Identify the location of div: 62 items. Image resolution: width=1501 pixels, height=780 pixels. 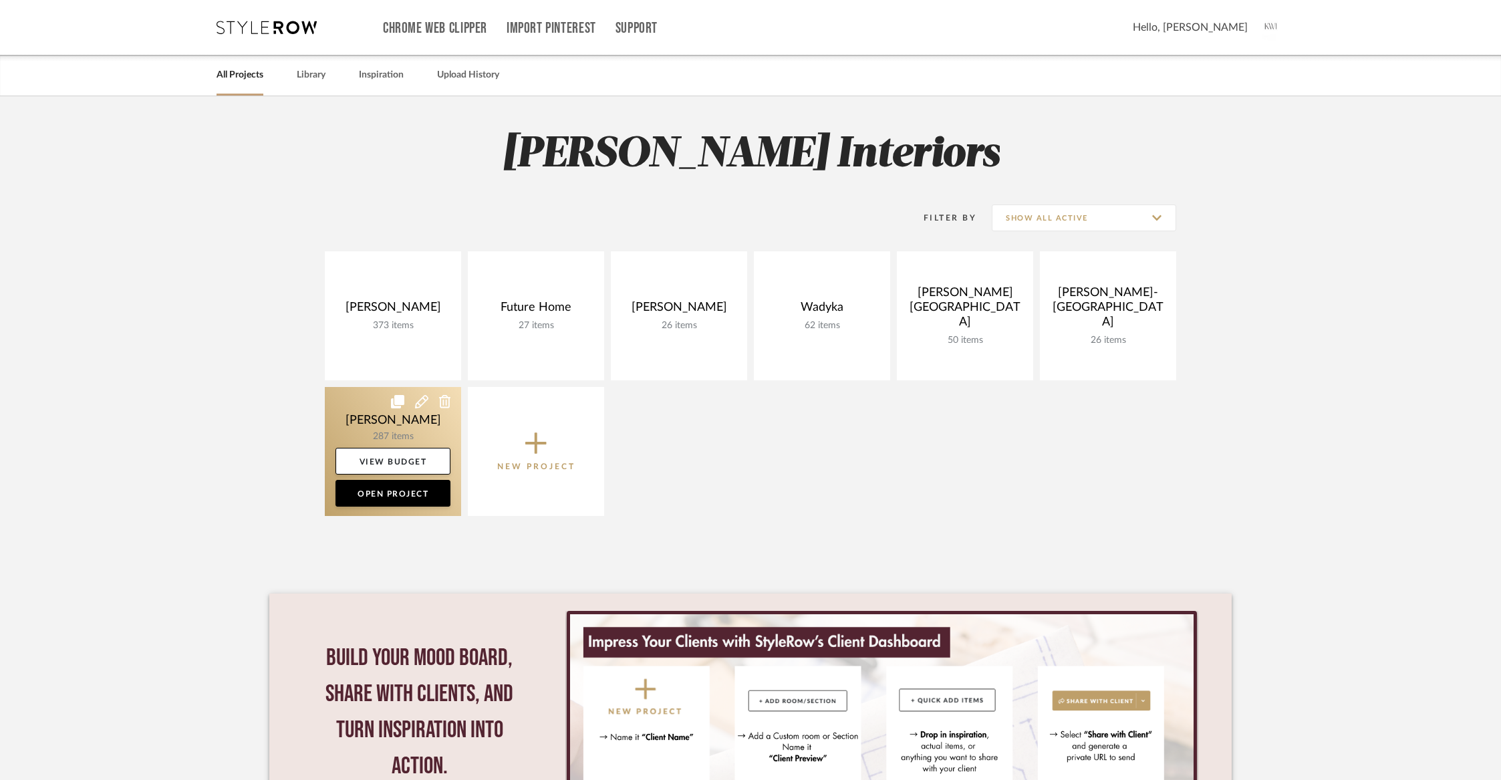
(822, 325).